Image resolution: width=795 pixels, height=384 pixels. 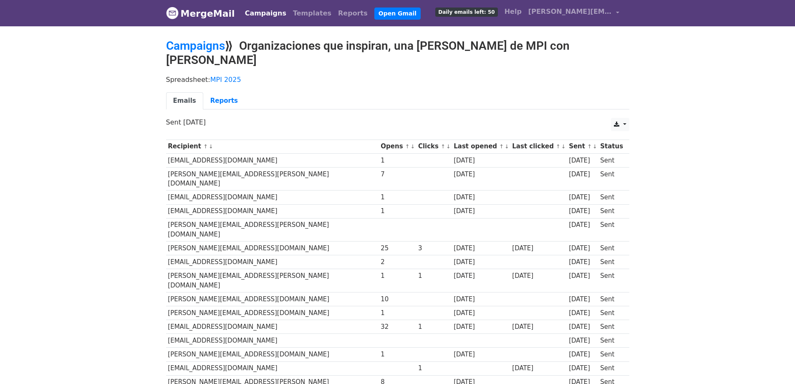 What do you see at coordinates (312, 13) in the screenshot?
I see `a: Templates` at bounding box center [312, 13].